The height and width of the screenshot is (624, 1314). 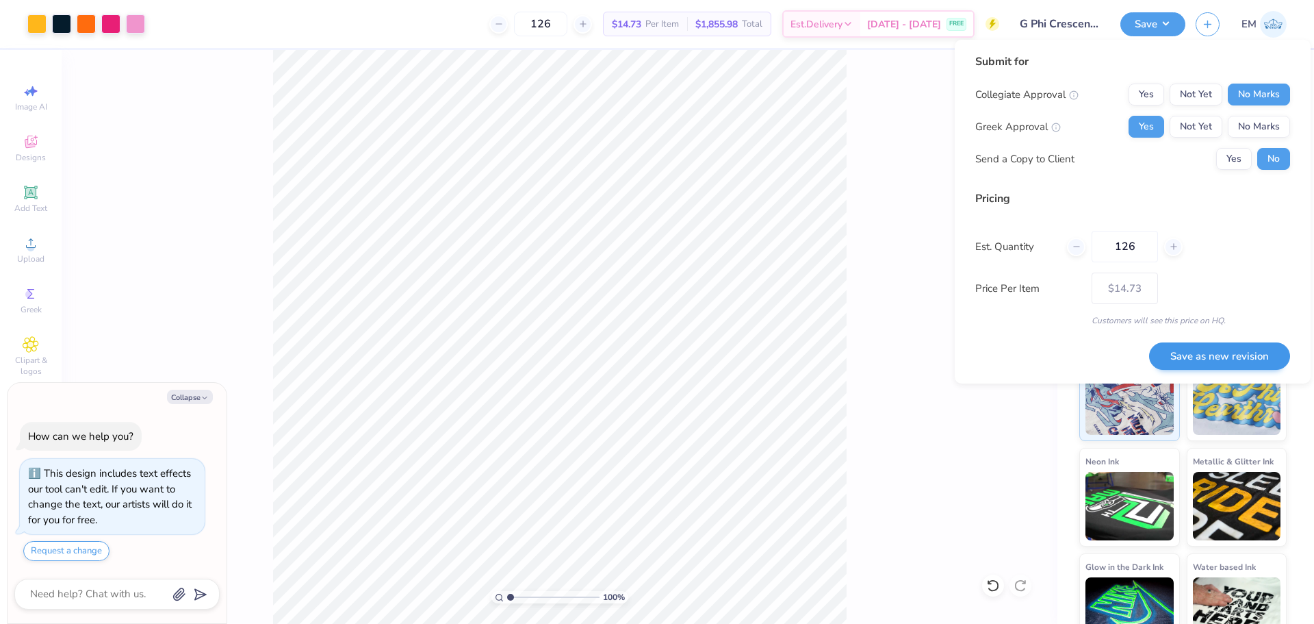 I want to click on div: Collegiate Approval, so click(x=1027, y=94).